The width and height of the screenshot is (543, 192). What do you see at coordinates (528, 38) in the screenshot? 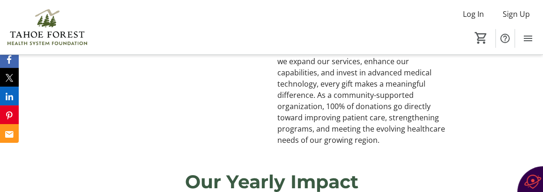
I see `button: Menu` at bounding box center [528, 38].